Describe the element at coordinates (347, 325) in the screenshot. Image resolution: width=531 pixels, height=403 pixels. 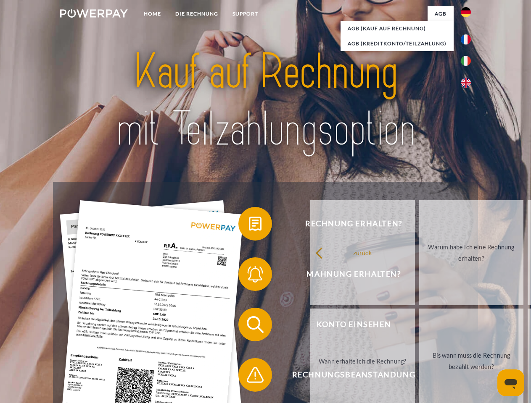
I see `button: Konto einsehen` at that location.